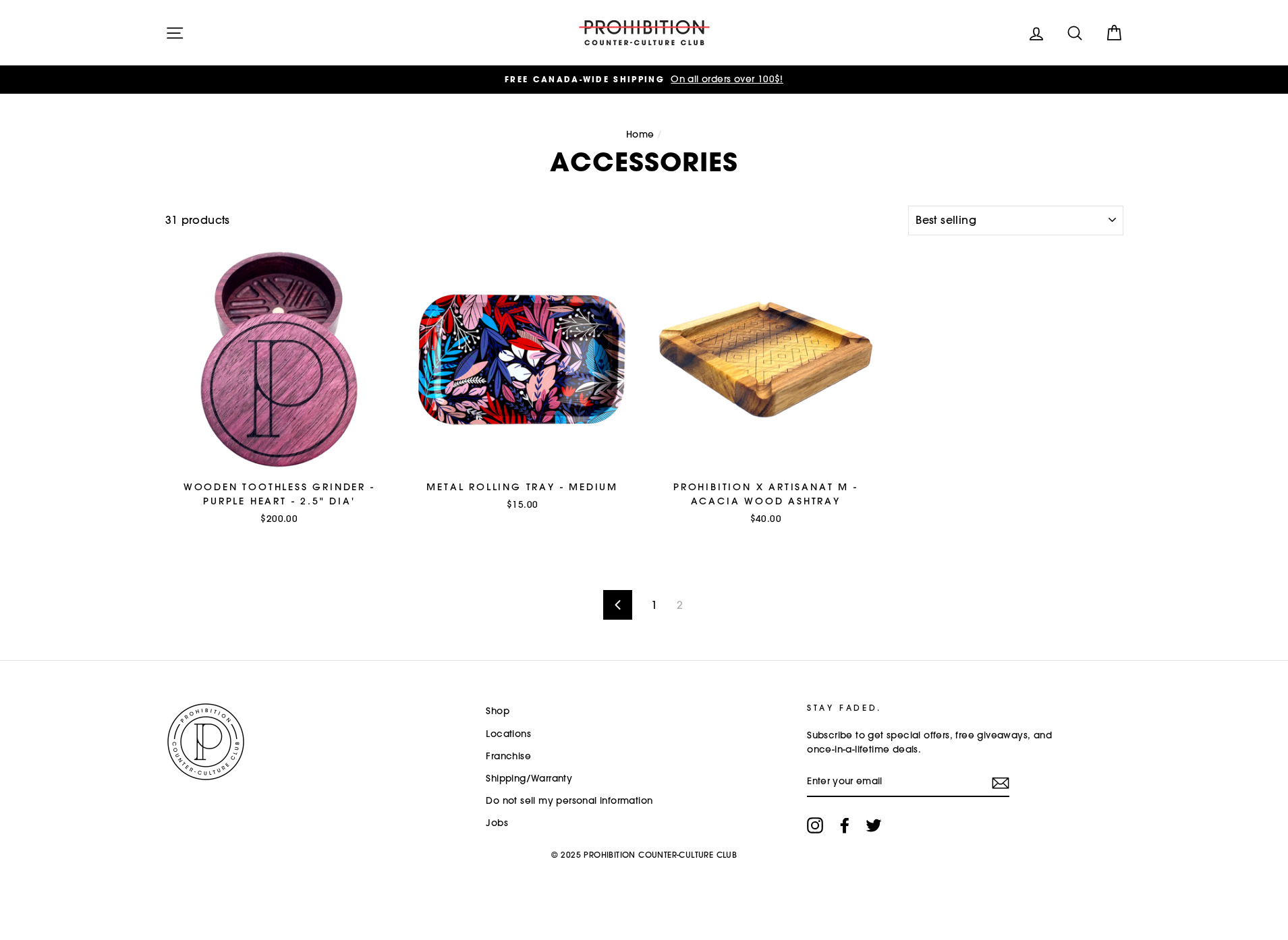  What do you see at coordinates (766, 388) in the screenshot?
I see `a: PROHIBITION X ARTISANAT M - ACACIA WOOD ASHTRAY$40.00` at bounding box center [766, 388].